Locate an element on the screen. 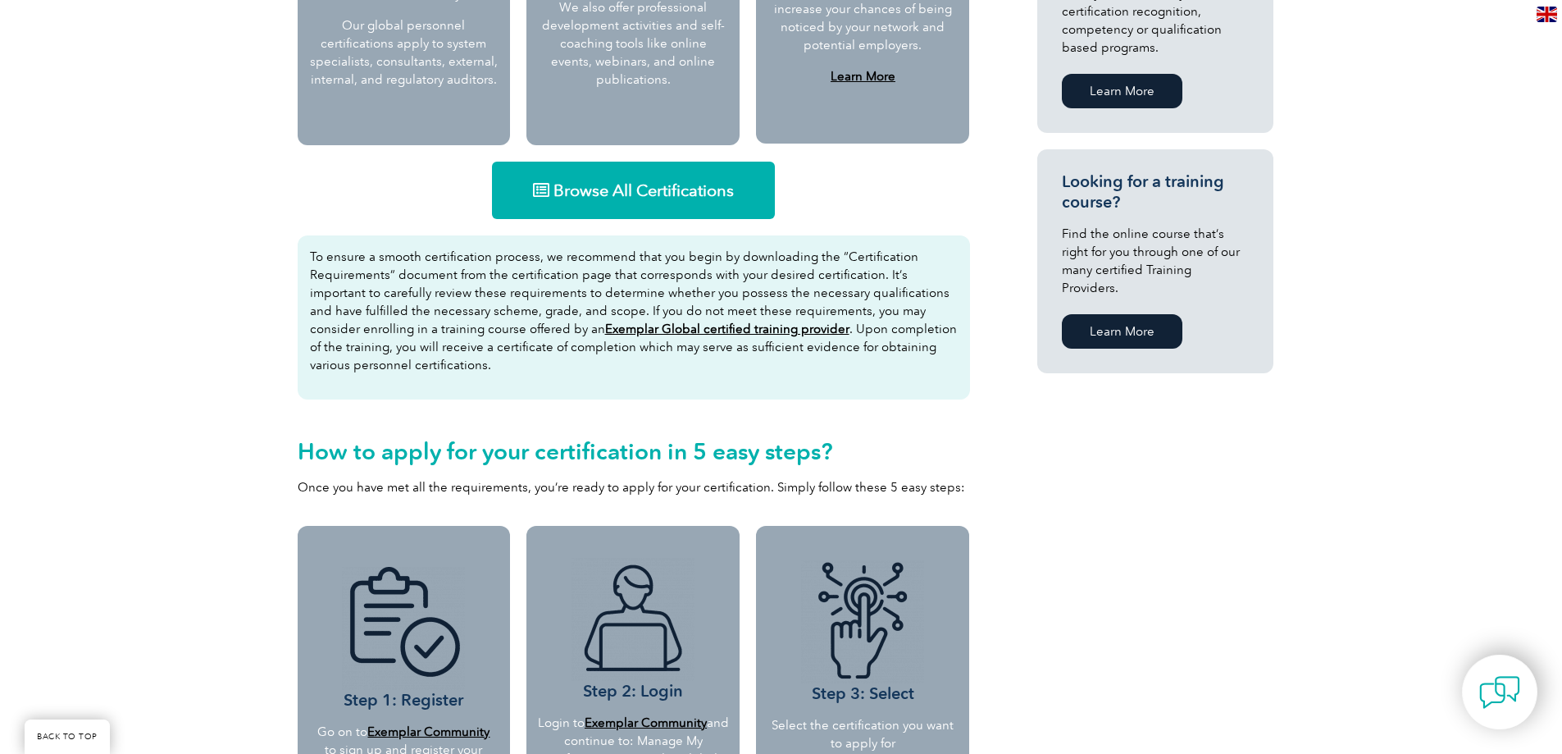  p: To ensure a smooth certification process, we recommend that you begin by downloading the “Certifi... is located at coordinates (634, 311).